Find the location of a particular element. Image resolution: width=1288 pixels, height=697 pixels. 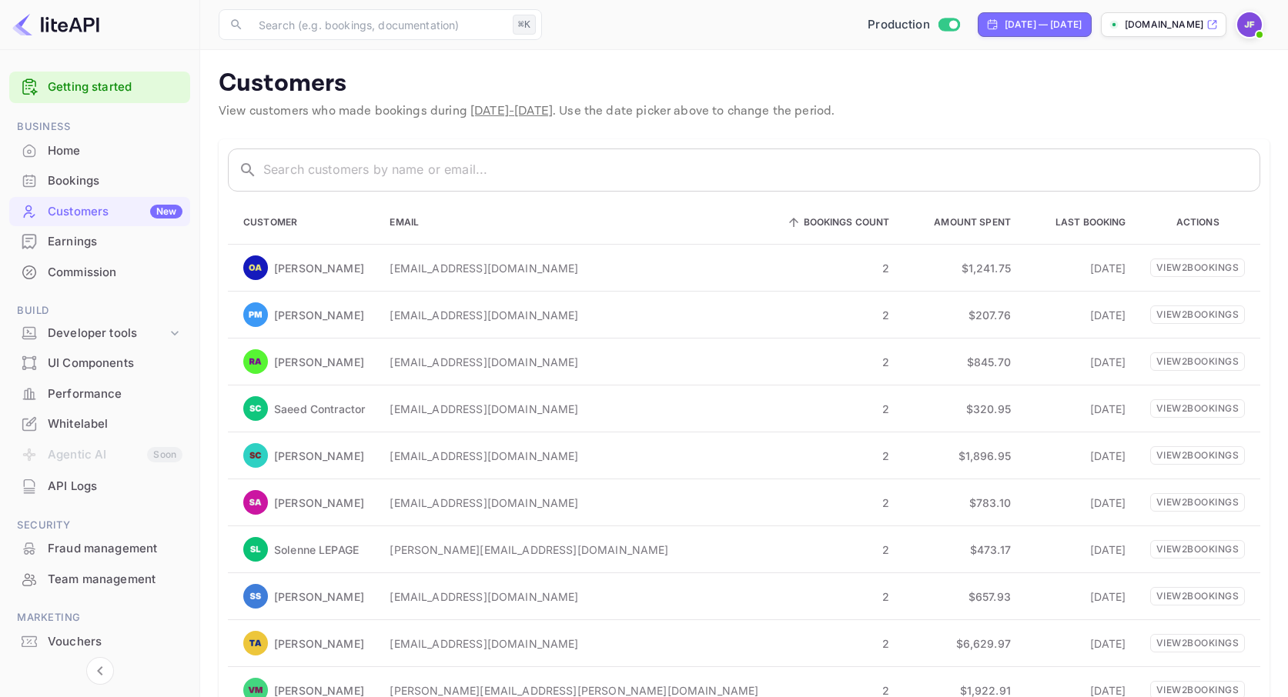

img: Saeed Contractor is located at coordinates (256, 409).